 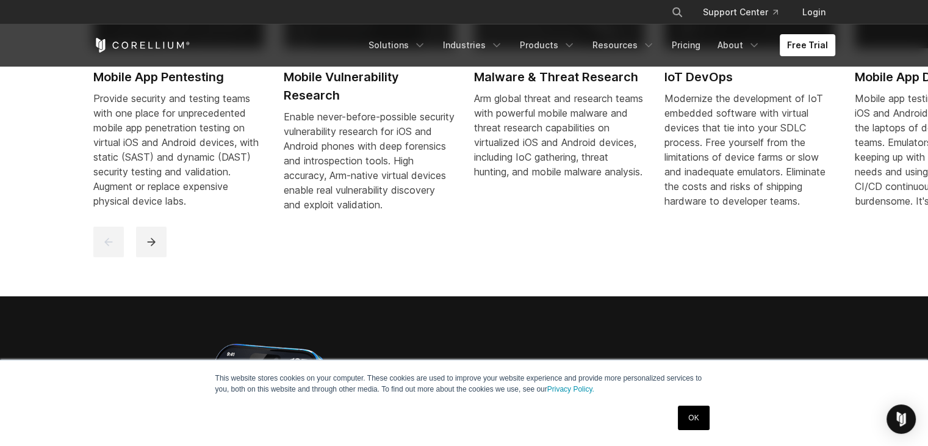 What do you see at coordinates (369, 86) in the screenshot?
I see `h2: Mobile Vulnerability Research` at bounding box center [369, 86].